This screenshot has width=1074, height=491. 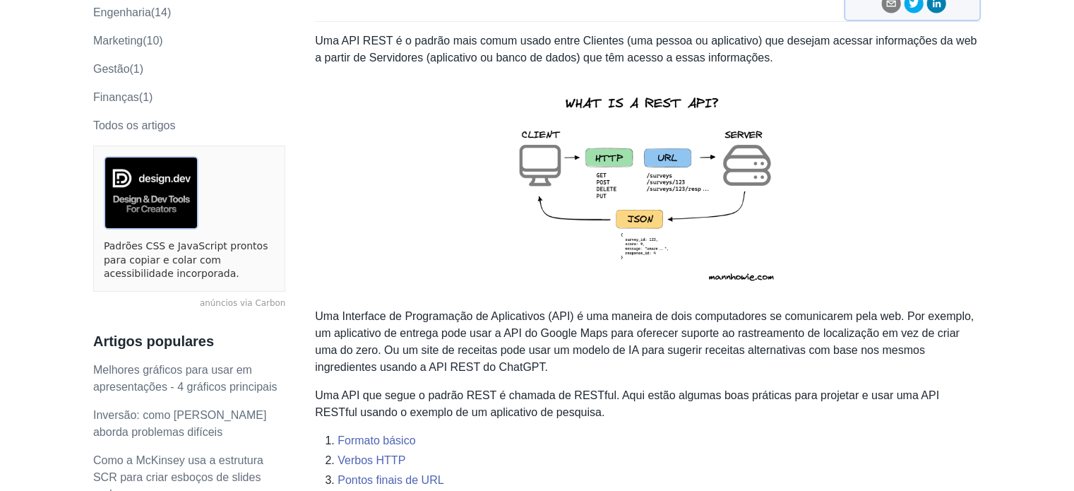 I want to click on a: Verbos HTTP, so click(x=371, y=460).